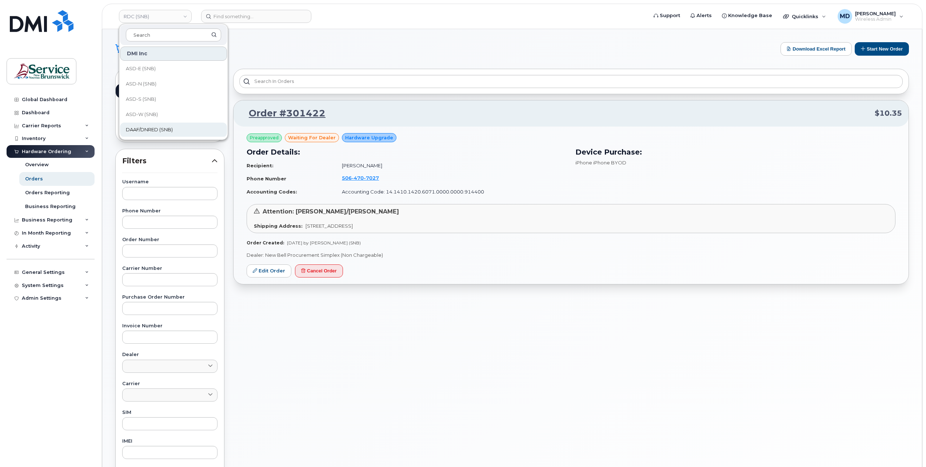 The height and width of the screenshot is (467, 926). Describe the element at coordinates (365, 178) in the screenshot. I see `a: 5064707027` at that location.